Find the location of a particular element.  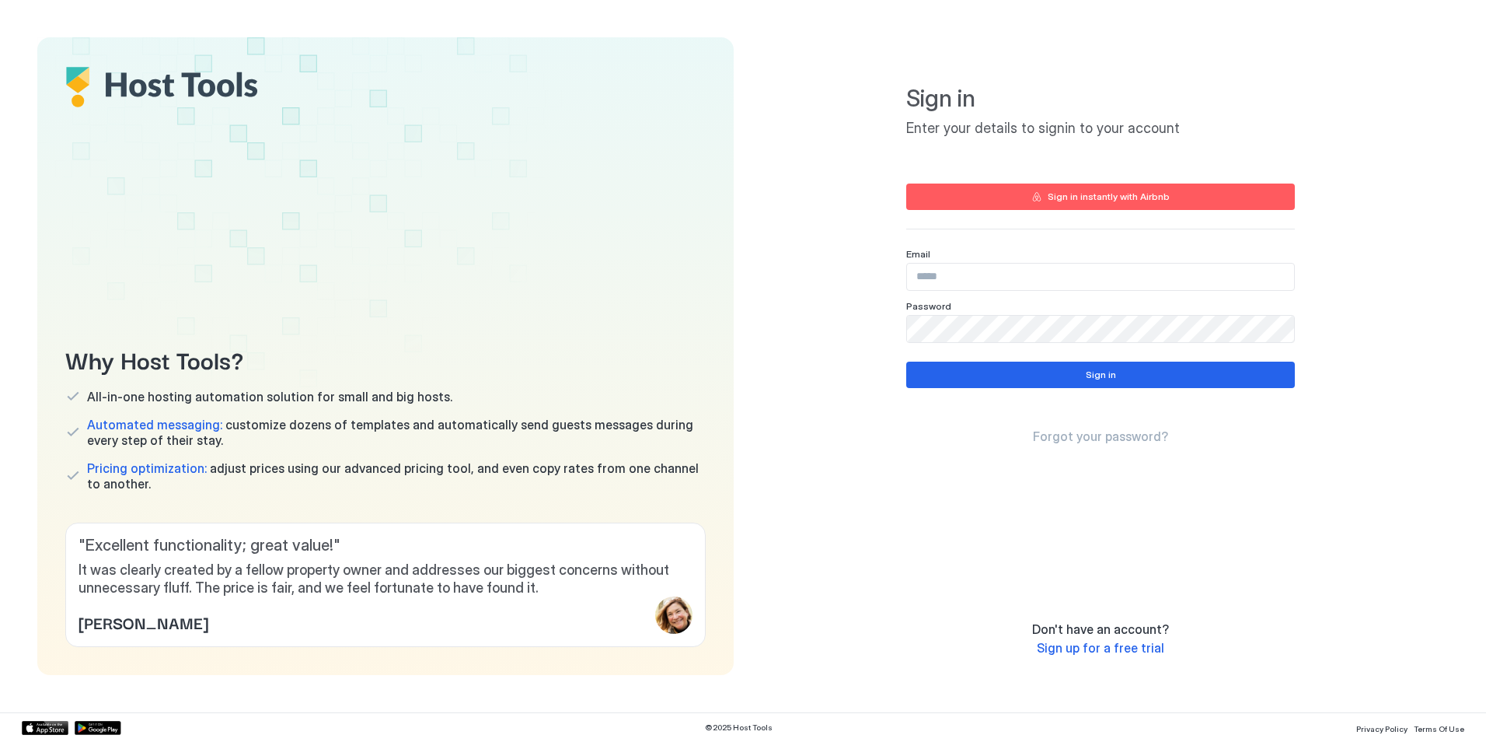

span: © 2025 Host Tools is located at coordinates (738, 727).